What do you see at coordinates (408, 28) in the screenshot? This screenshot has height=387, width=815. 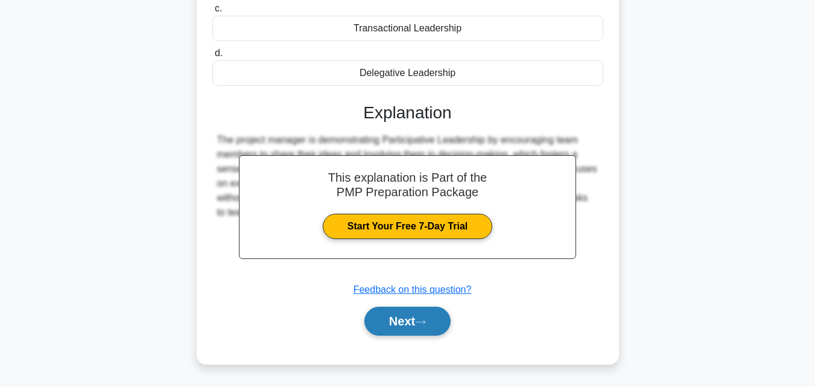 I see `div: Transactional Leadership` at bounding box center [408, 28].